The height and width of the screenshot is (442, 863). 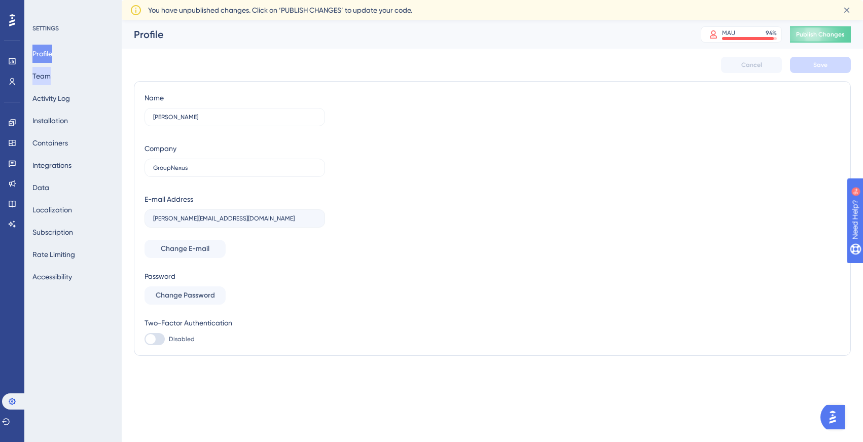 What do you see at coordinates (54, 254) in the screenshot?
I see `button: Rate Limiting` at bounding box center [54, 254].